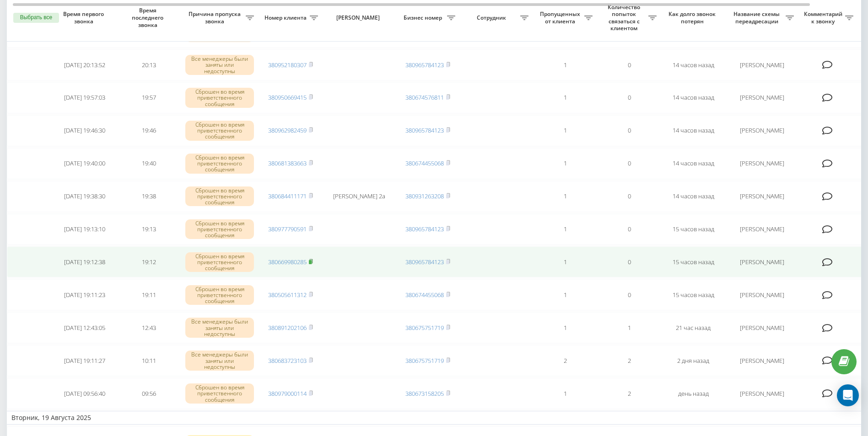 The image size is (868, 436). I want to click on span: Время последнего звонка, so click(149, 17).